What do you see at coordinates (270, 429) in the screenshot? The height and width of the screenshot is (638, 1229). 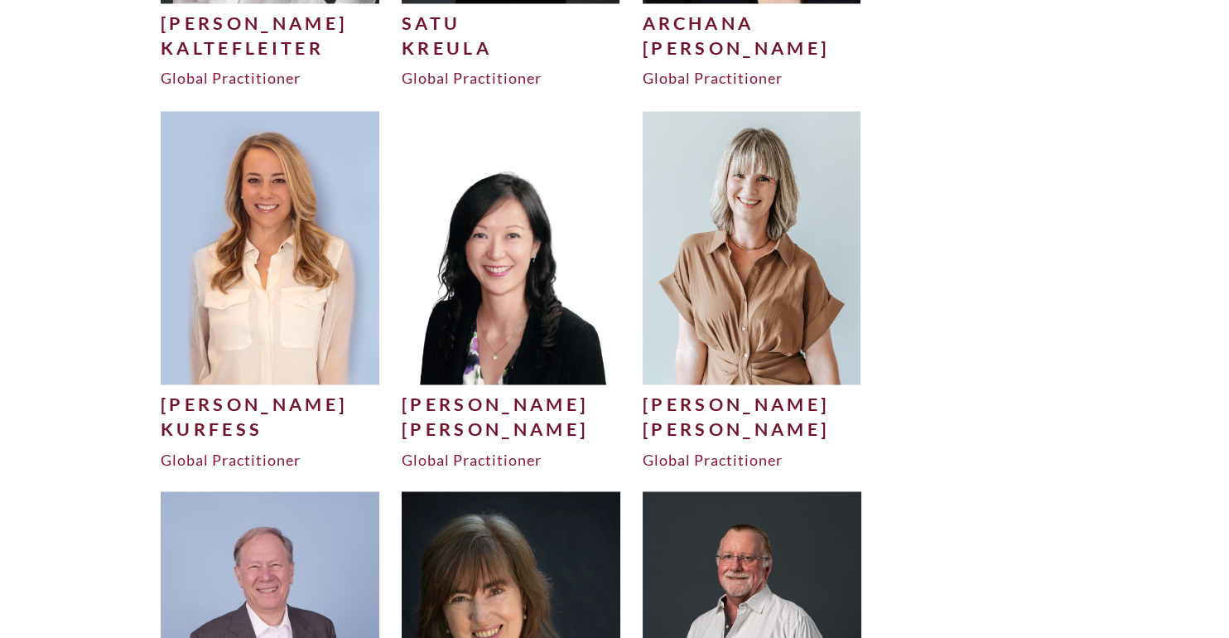 I see `div: Kurfess` at bounding box center [270, 429].